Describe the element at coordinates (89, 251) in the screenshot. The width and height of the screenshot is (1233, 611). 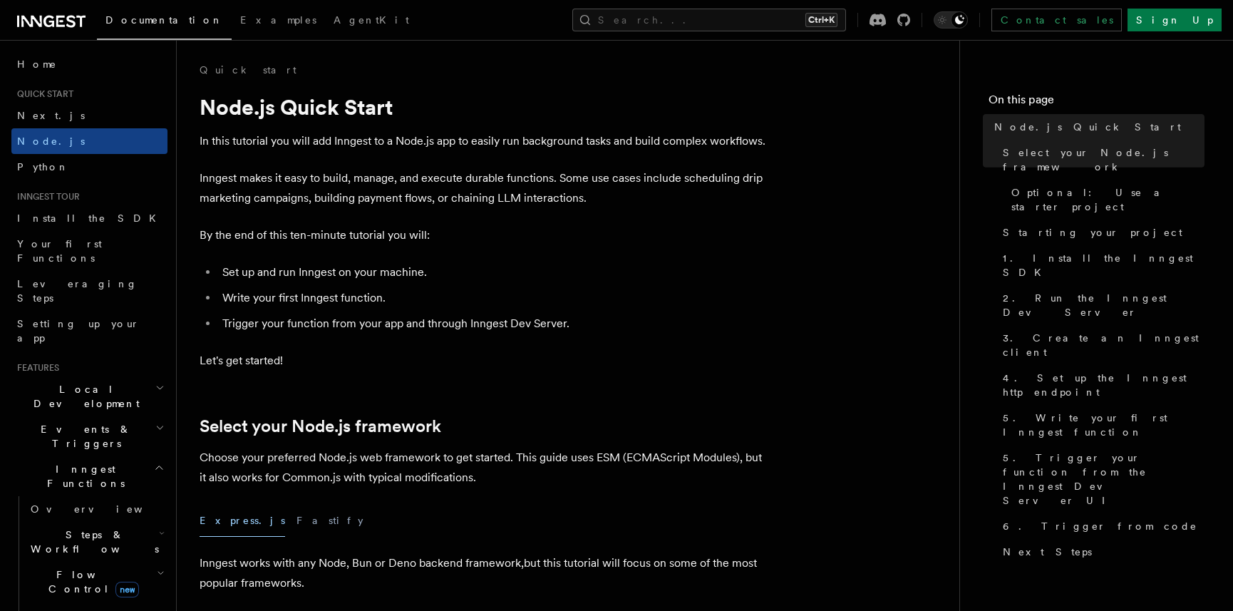
I see `a: Your first Functions` at that location.